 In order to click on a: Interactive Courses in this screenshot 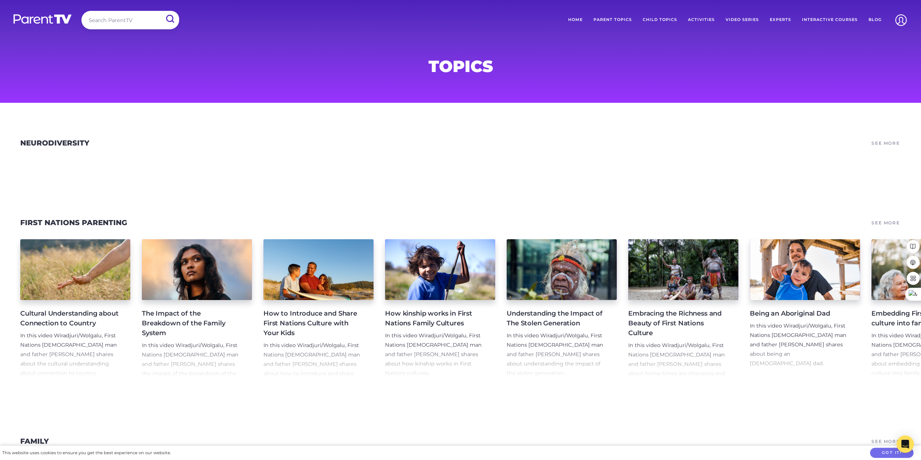, I will do `click(830, 20)`.